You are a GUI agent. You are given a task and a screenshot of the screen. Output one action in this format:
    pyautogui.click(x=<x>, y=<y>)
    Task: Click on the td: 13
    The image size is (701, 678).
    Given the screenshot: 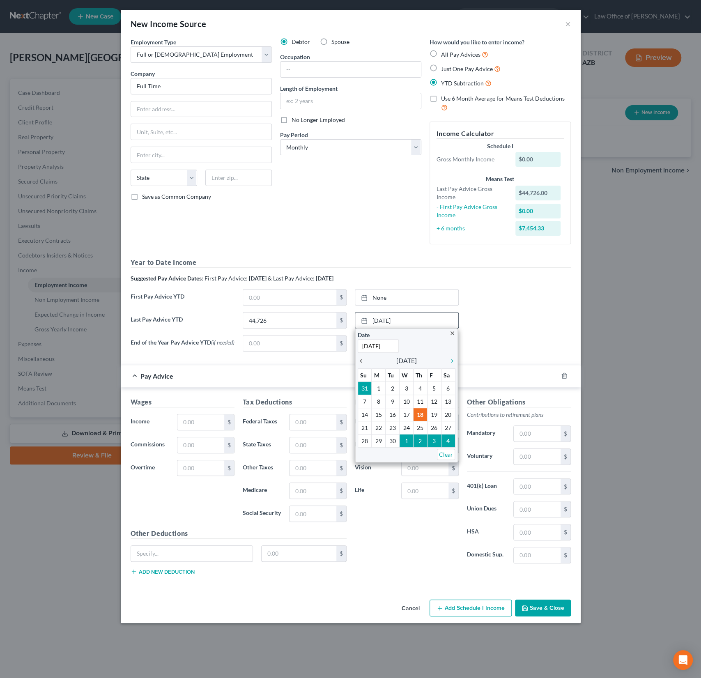 What is the action you would take?
    pyautogui.click(x=448, y=401)
    